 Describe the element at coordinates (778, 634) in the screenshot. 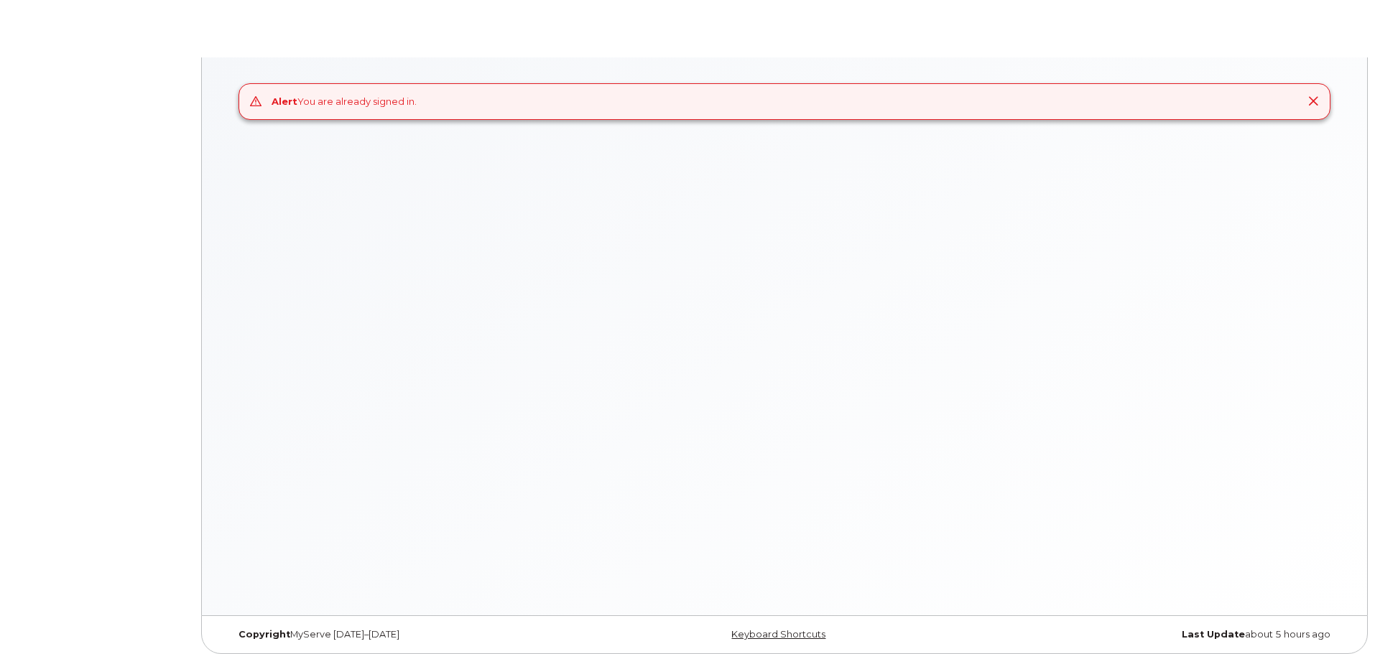

I see `a: Keyboard Shortcuts` at that location.